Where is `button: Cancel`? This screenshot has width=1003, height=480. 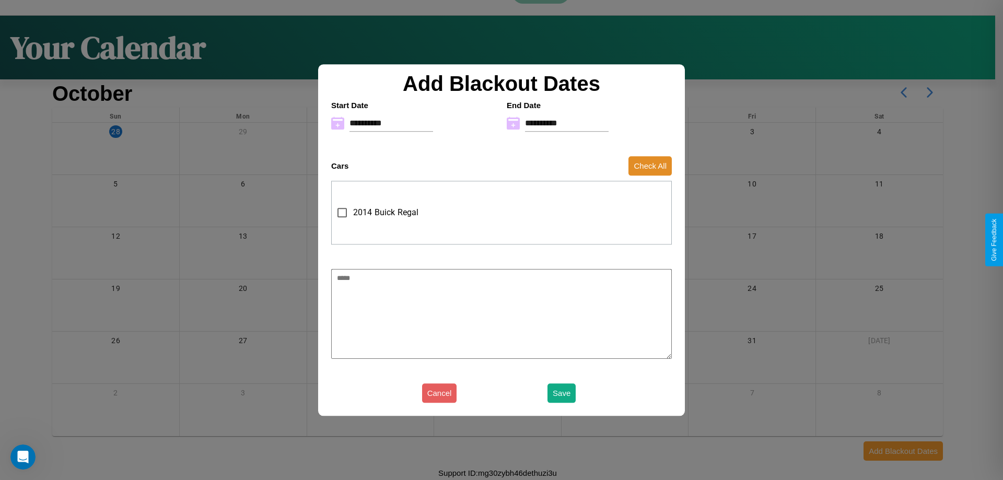 button: Cancel is located at coordinates (439, 393).